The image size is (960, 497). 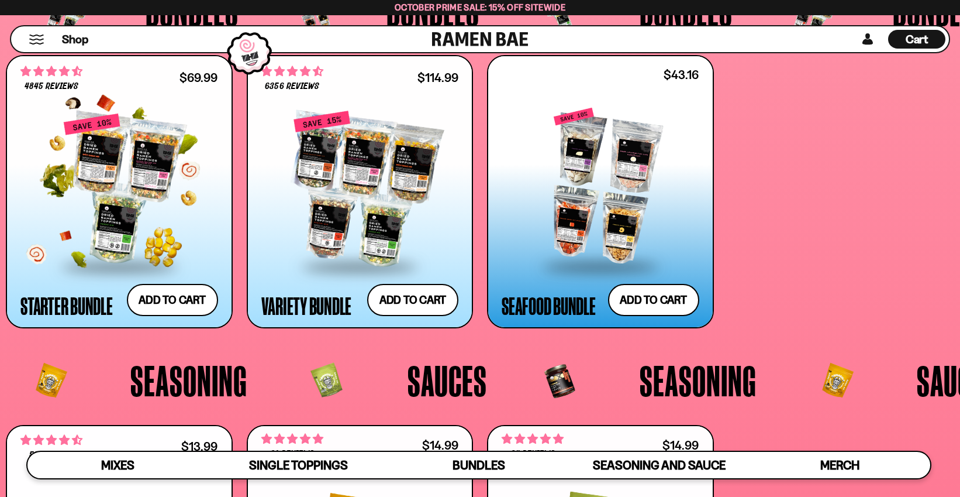 I want to click on span: 6356 reviews, so click(x=292, y=87).